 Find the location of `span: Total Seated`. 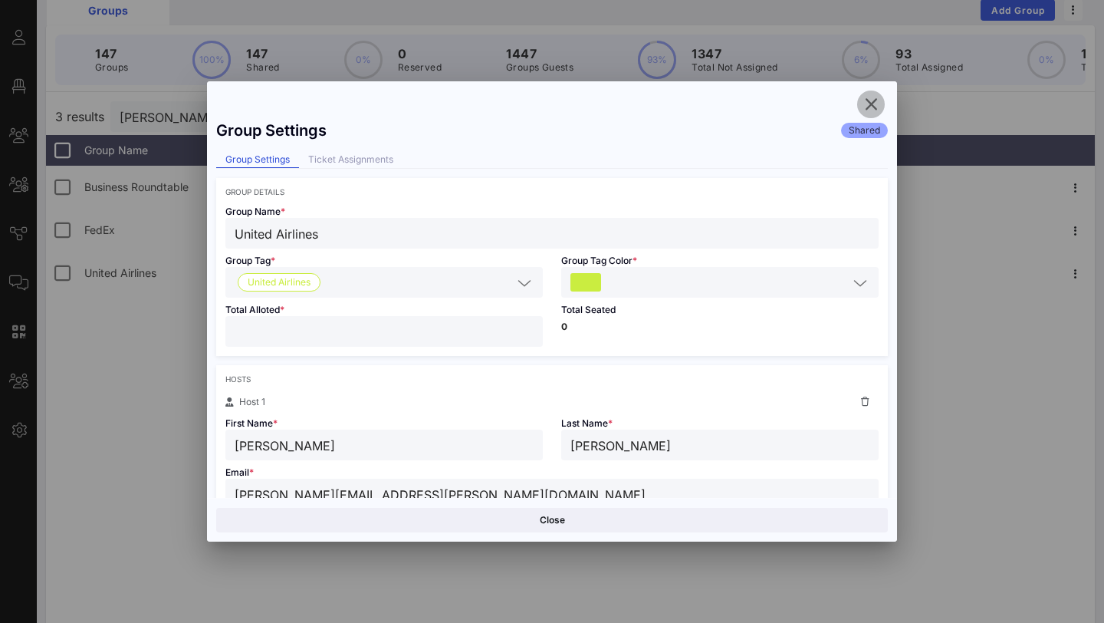

span: Total Seated is located at coordinates (588, 309).